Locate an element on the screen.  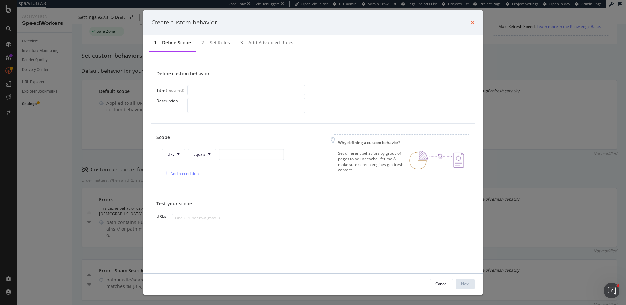
div: 3 is located at coordinates (242, 43).